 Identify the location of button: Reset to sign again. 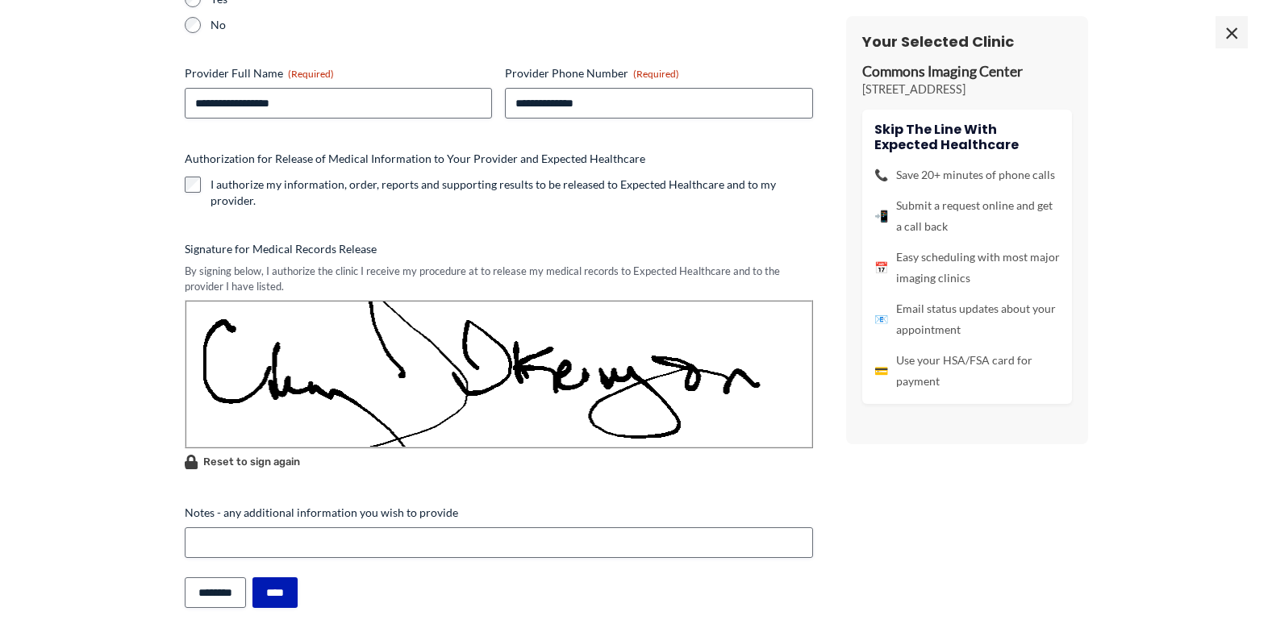
(242, 462).